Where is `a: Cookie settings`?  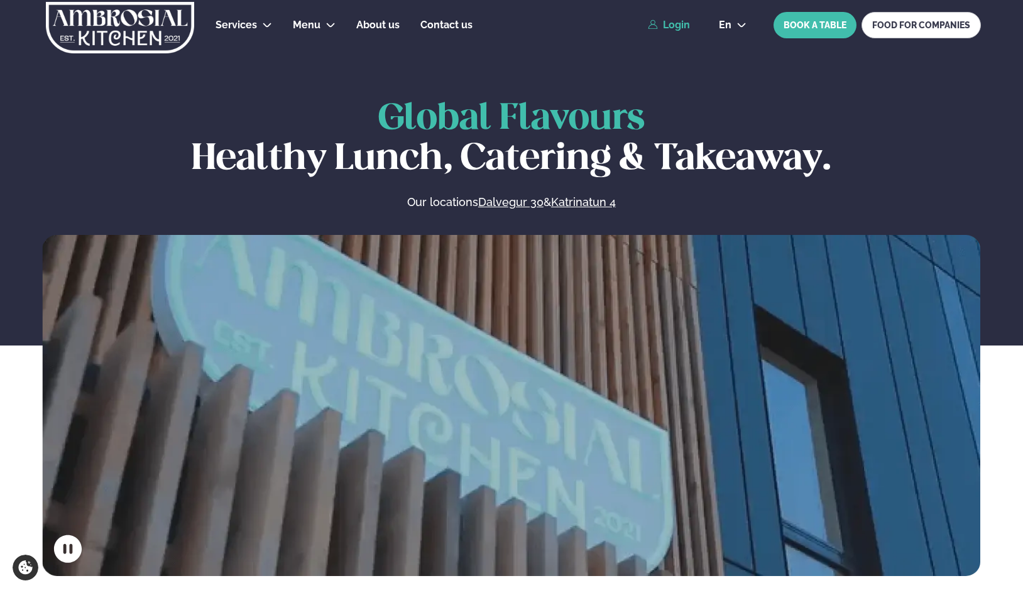 a: Cookie settings is located at coordinates (25, 567).